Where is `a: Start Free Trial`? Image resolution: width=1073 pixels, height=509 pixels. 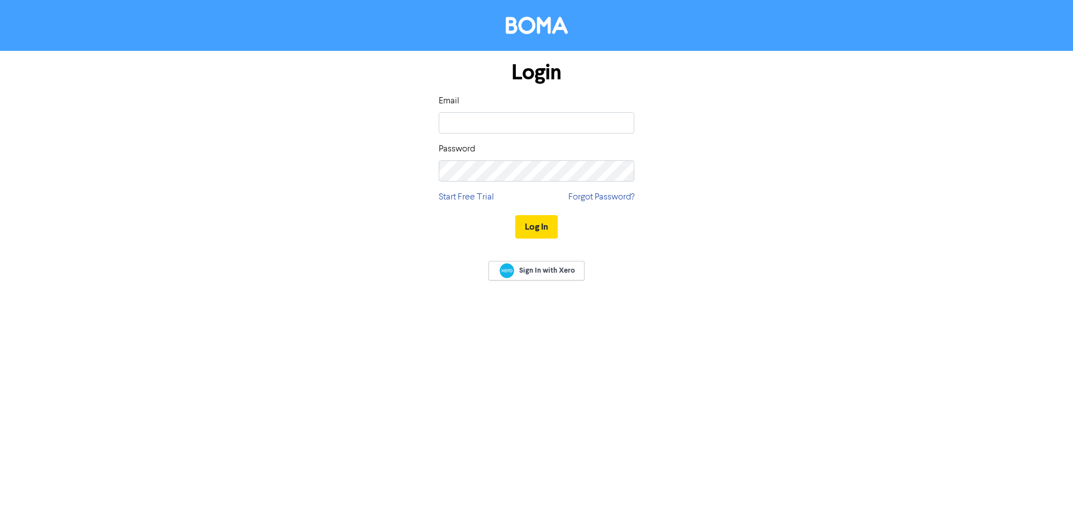
a: Start Free Trial is located at coordinates (466, 197).